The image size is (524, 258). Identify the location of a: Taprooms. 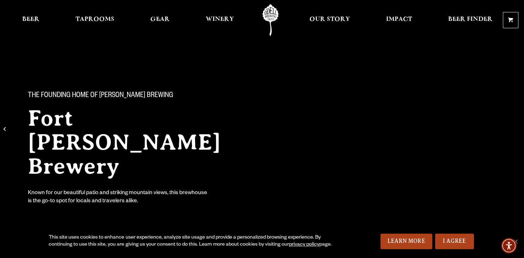
(95, 20).